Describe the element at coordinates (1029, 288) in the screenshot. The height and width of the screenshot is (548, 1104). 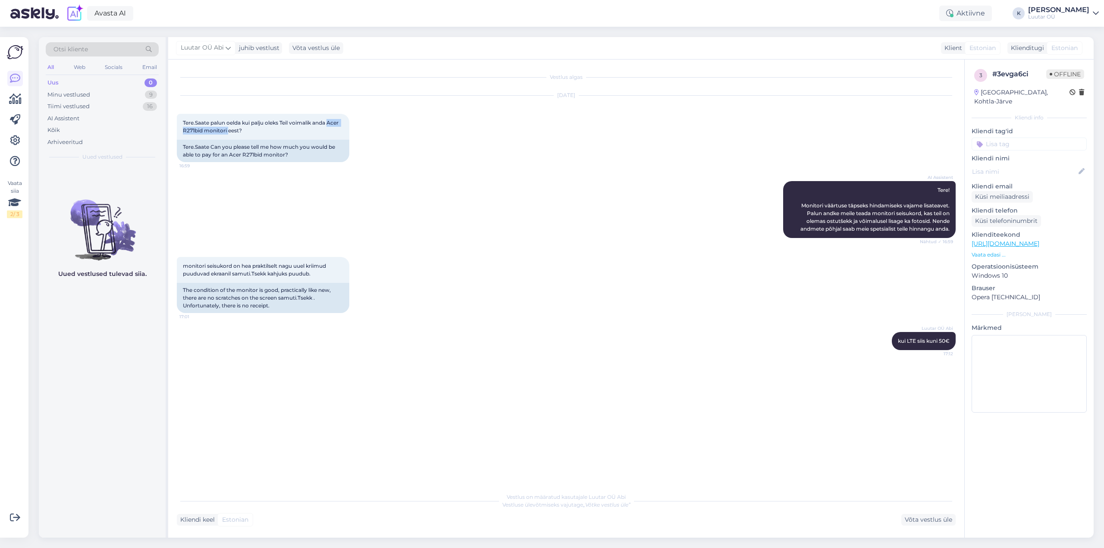
I see `p: Brauser` at that location.